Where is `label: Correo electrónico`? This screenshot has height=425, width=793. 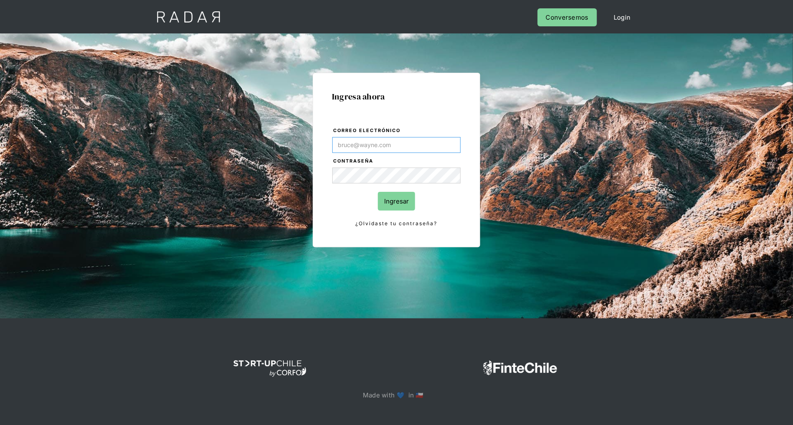
label: Correo electrónico is located at coordinates (397, 131).